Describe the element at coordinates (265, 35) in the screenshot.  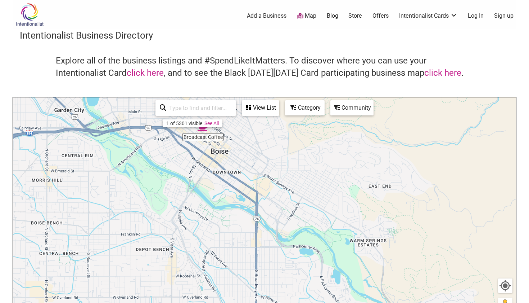
I see `h3: Intentionalist Business Directory` at that location.